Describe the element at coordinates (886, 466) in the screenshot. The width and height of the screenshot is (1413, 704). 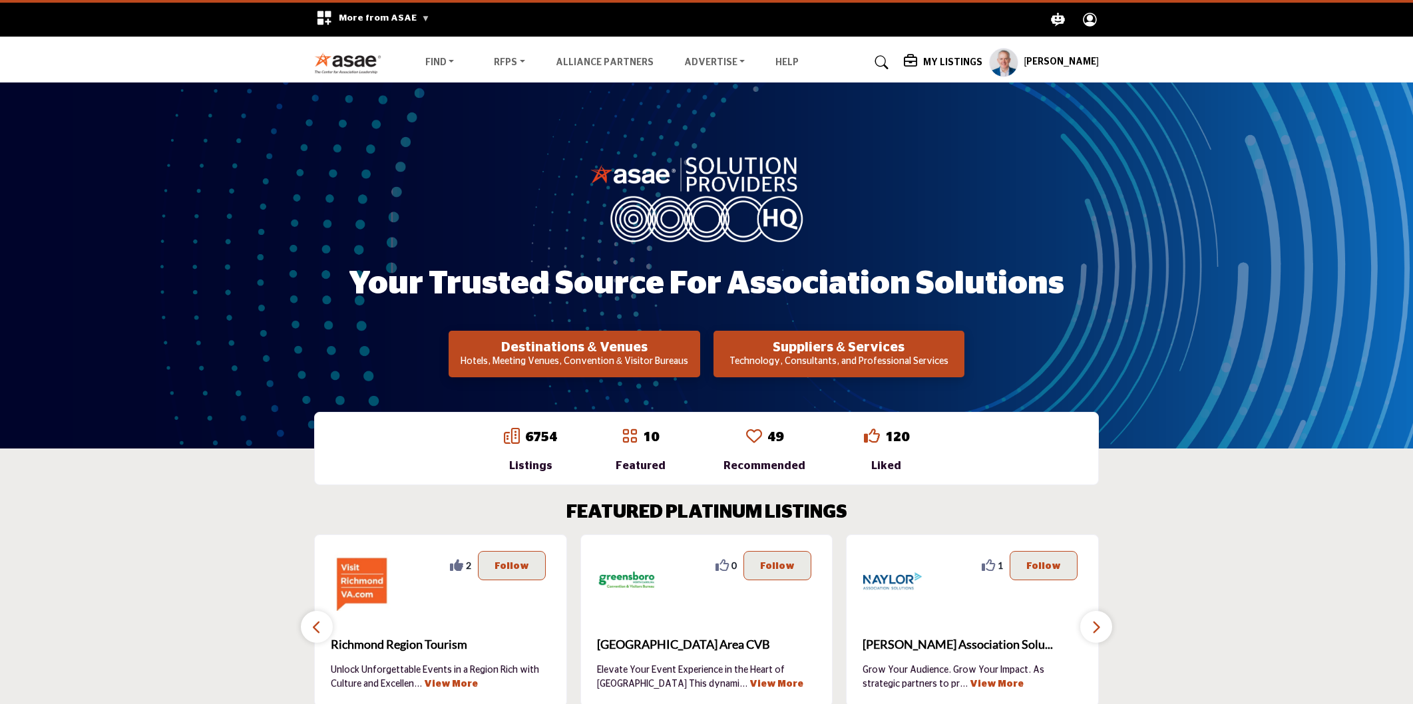
I see `div: Liked` at that location.